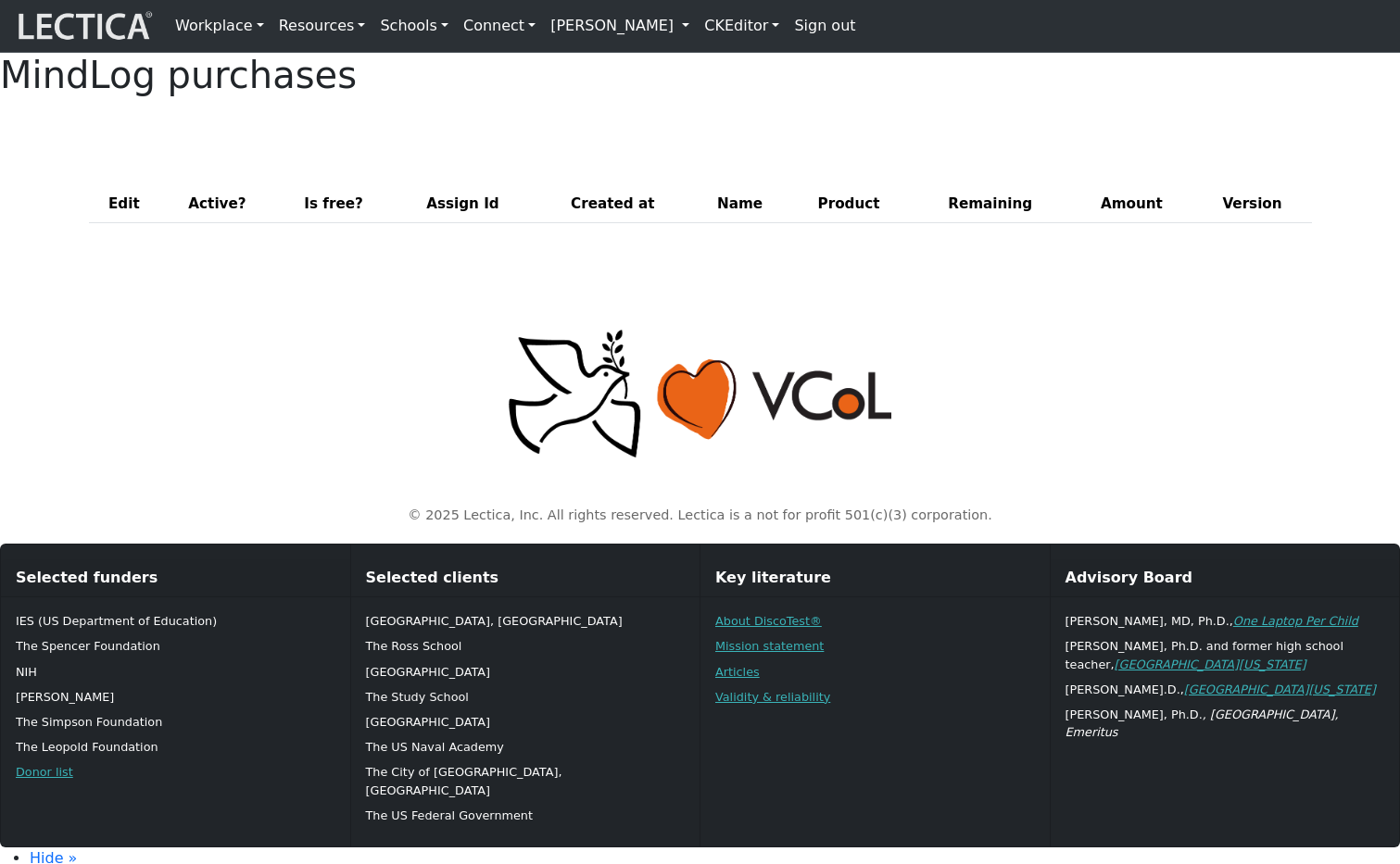 This screenshot has height=864, width=1400. What do you see at coordinates (825, 26) in the screenshot?
I see `a: Sign out` at bounding box center [825, 26].